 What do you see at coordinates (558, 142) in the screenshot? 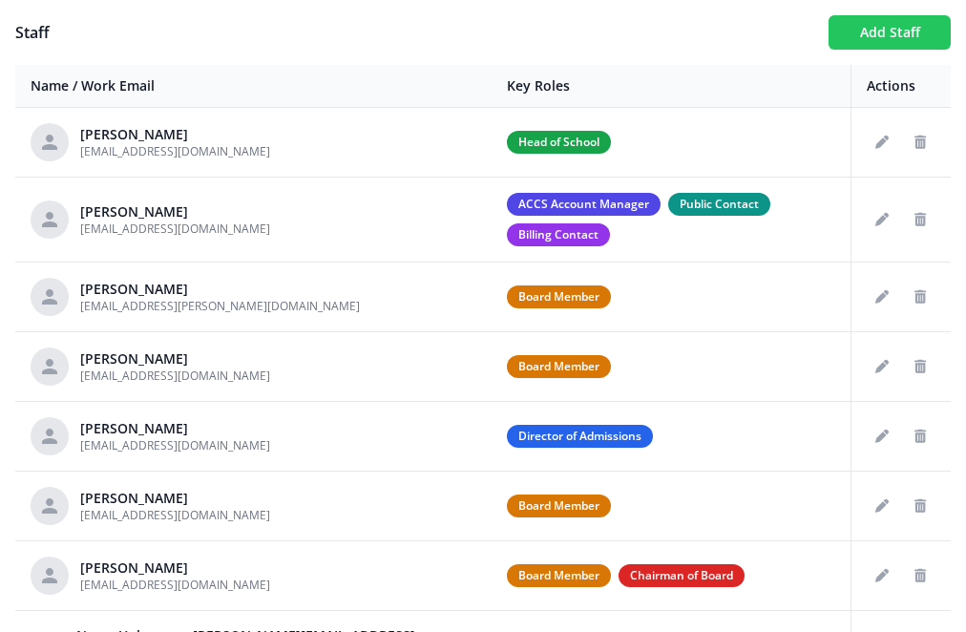
I see `span: Head of School` at bounding box center [558, 142].